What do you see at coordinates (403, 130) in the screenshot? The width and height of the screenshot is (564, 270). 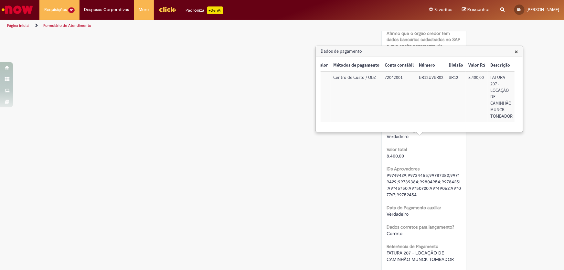 I see `b: caixa de seleção` at bounding box center [403, 130].